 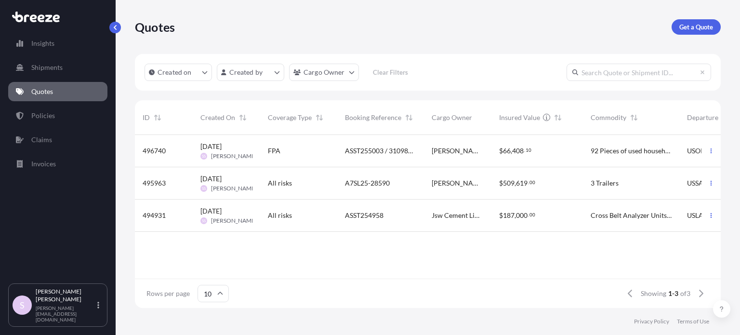 I want to click on span: of 3, so click(x=685, y=293).